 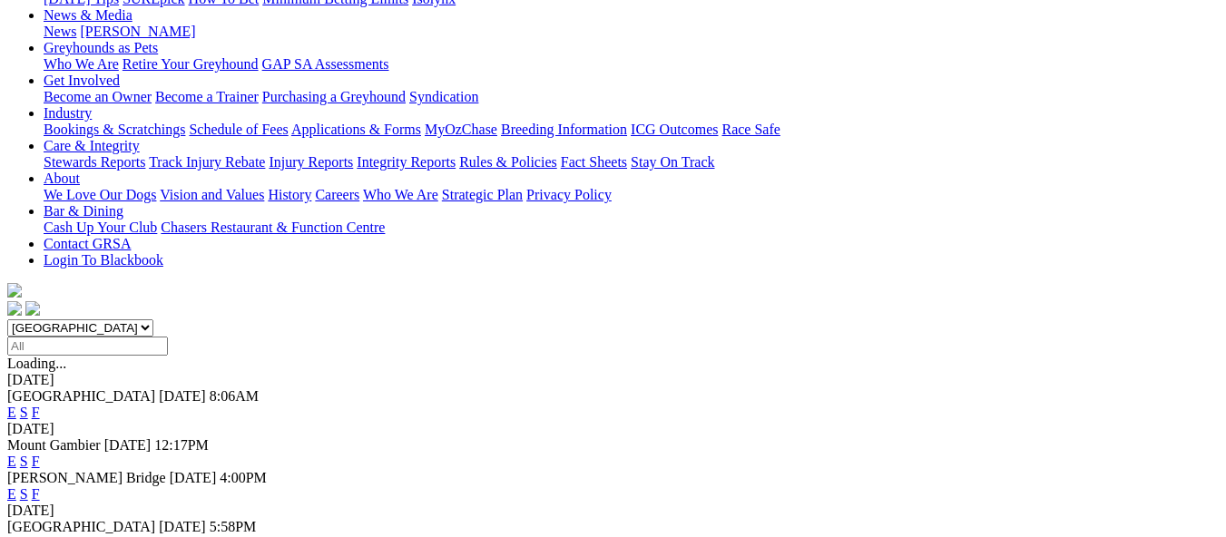 What do you see at coordinates (508, 162) in the screenshot?
I see `a: Rules & Policies` at bounding box center [508, 162].